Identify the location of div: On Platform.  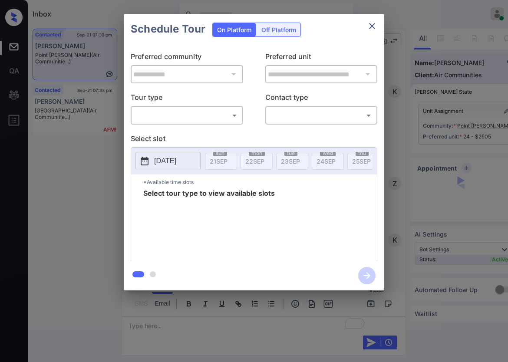
(234, 30).